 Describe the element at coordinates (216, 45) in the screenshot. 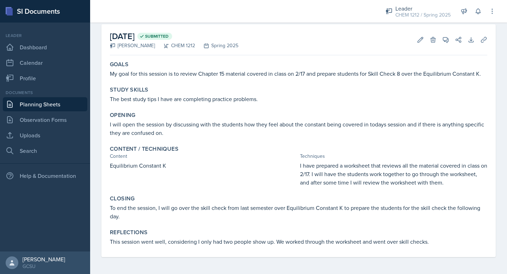

I see `div: Spring 2025` at that location.